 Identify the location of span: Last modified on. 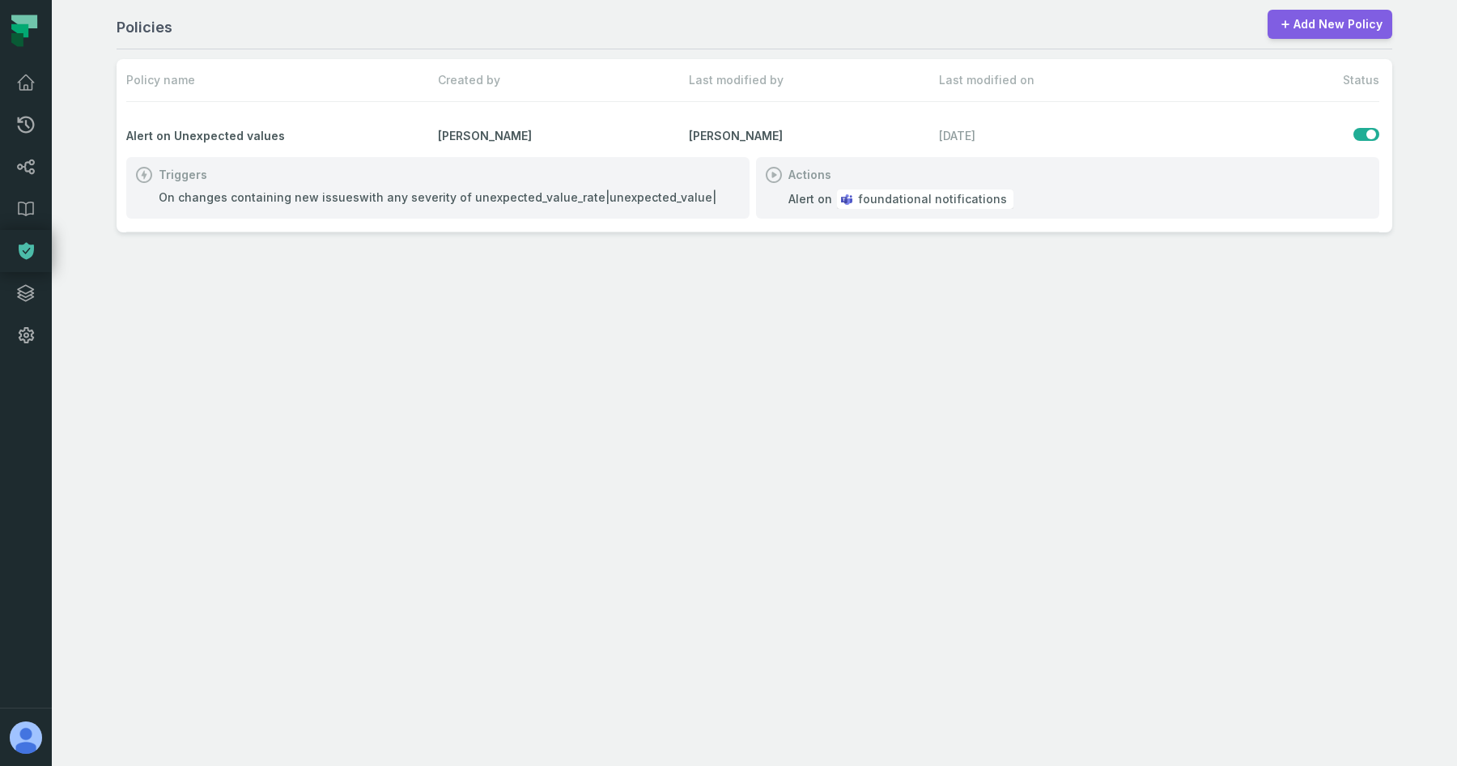
(1061, 80).